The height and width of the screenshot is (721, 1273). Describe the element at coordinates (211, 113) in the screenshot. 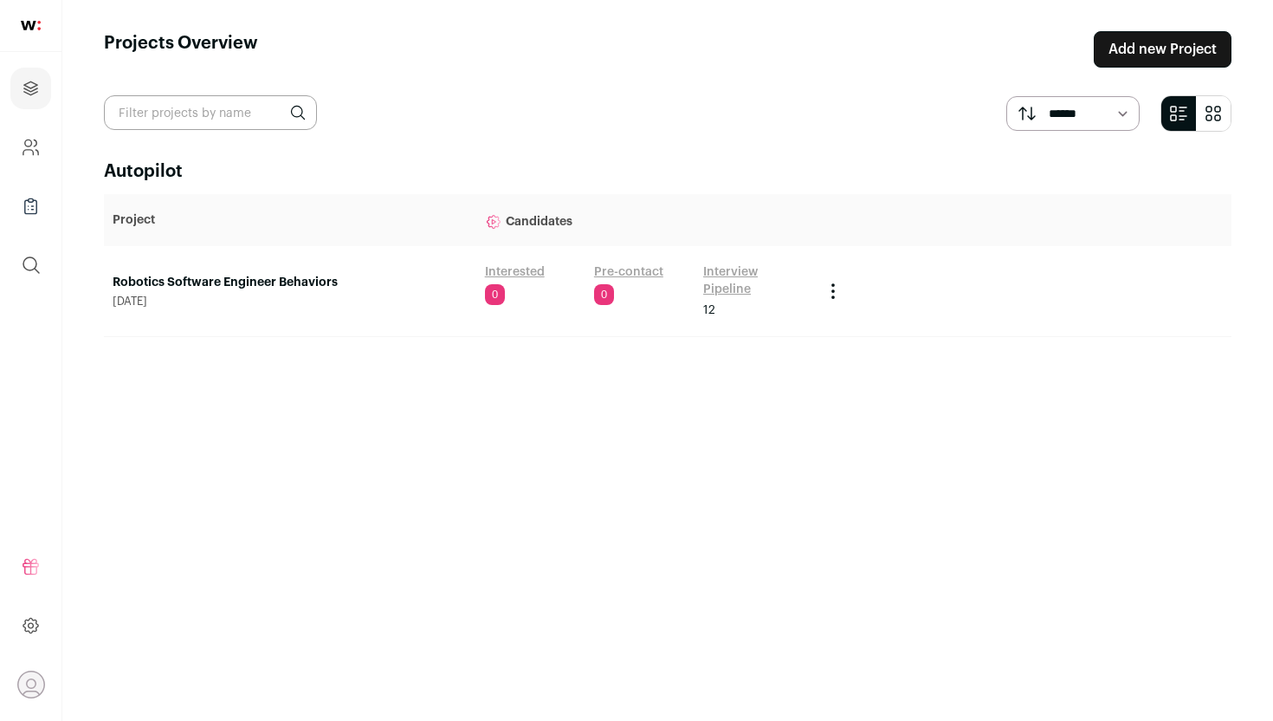

I see `input: Filter projects by name` at that location.